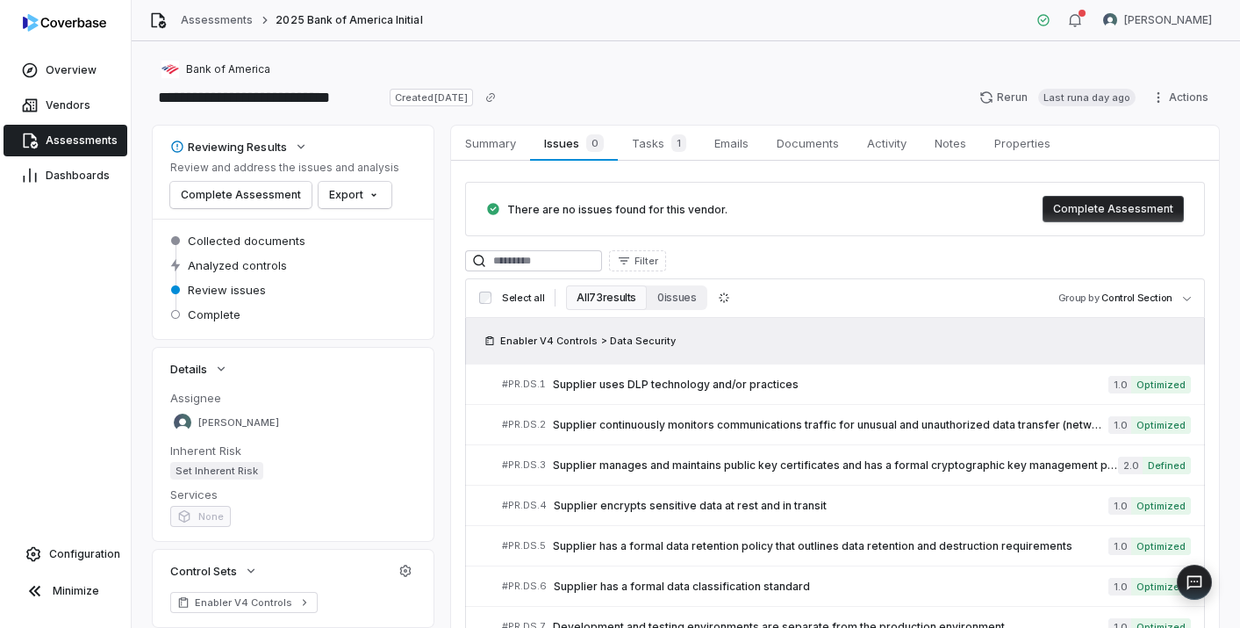  What do you see at coordinates (244, 602) in the screenshot?
I see `a: Enabler V4 Controls` at bounding box center [244, 602].